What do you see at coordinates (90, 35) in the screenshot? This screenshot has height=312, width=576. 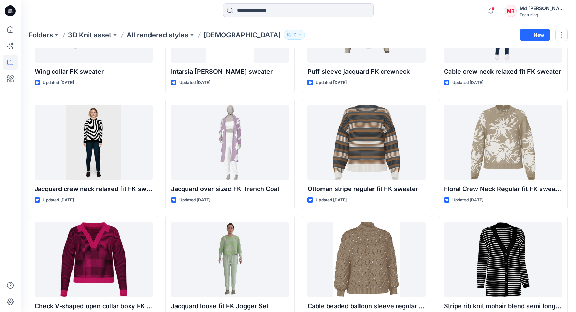 I see `a: 3D Knit asset` at bounding box center [90, 35].